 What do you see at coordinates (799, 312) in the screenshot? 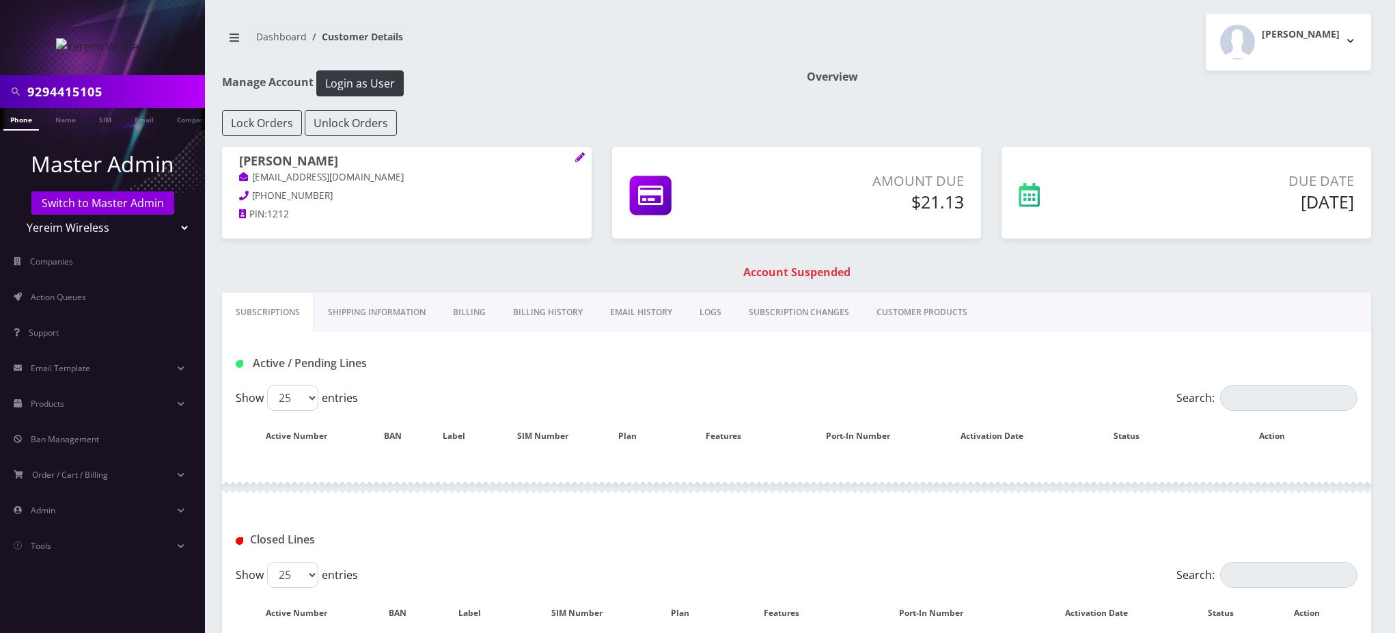
I see `a: SUBSCRIPTION CHANGES` at bounding box center [799, 312].